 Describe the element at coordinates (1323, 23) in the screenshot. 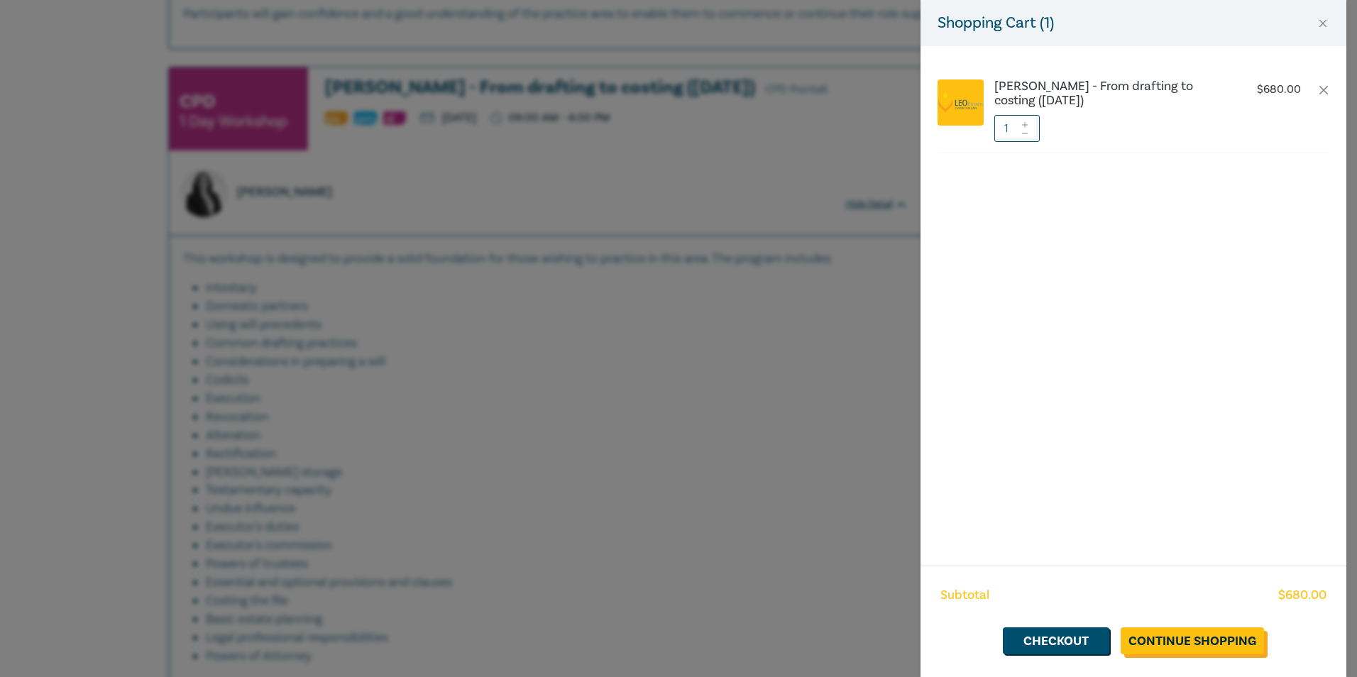

I see `button: Close` at that location.